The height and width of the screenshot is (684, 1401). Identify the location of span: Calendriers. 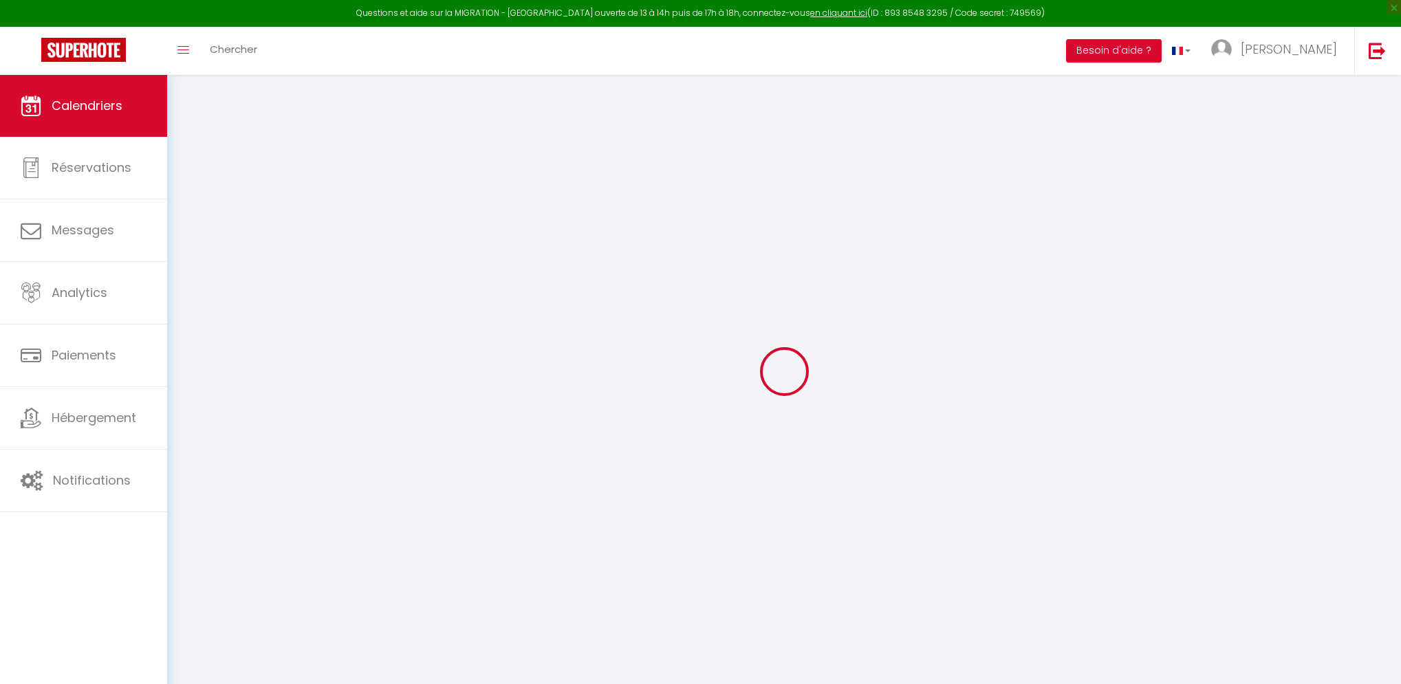
(87, 105).